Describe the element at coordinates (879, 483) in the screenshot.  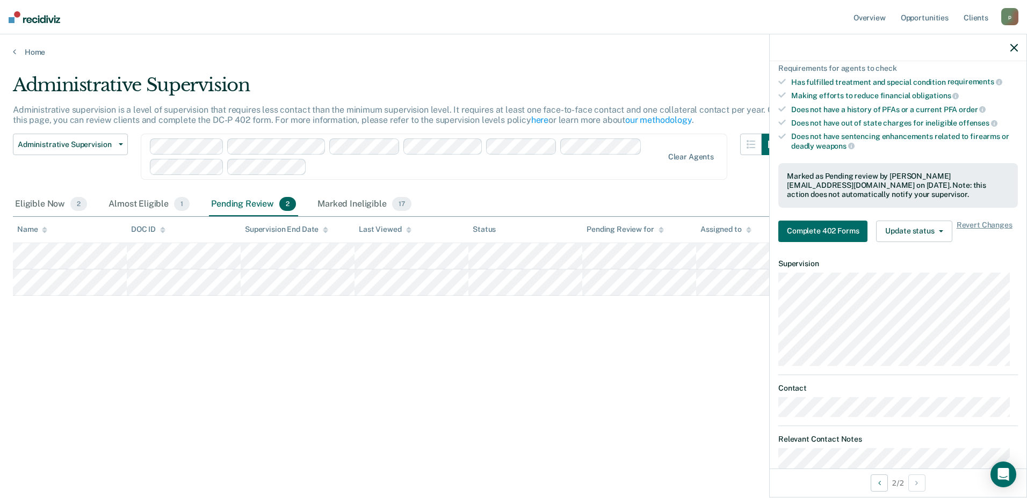
I see `button: Previous Opportunity` at that location.